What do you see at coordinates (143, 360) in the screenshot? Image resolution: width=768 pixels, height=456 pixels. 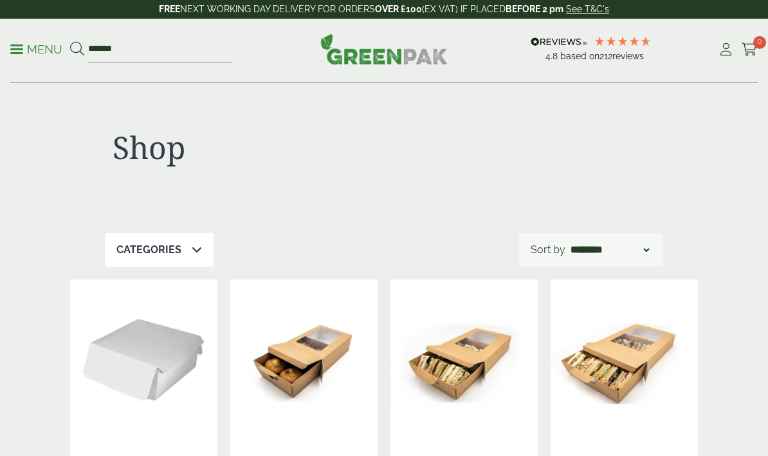 I see `img: 3530058 Folding Cake Box 8 x 8 x 4inch` at bounding box center [143, 360].